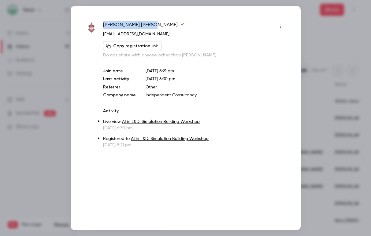  What do you see at coordinates (91, 27) in the screenshot?
I see `img: alumni.uchicago.edu` at bounding box center [91, 27].